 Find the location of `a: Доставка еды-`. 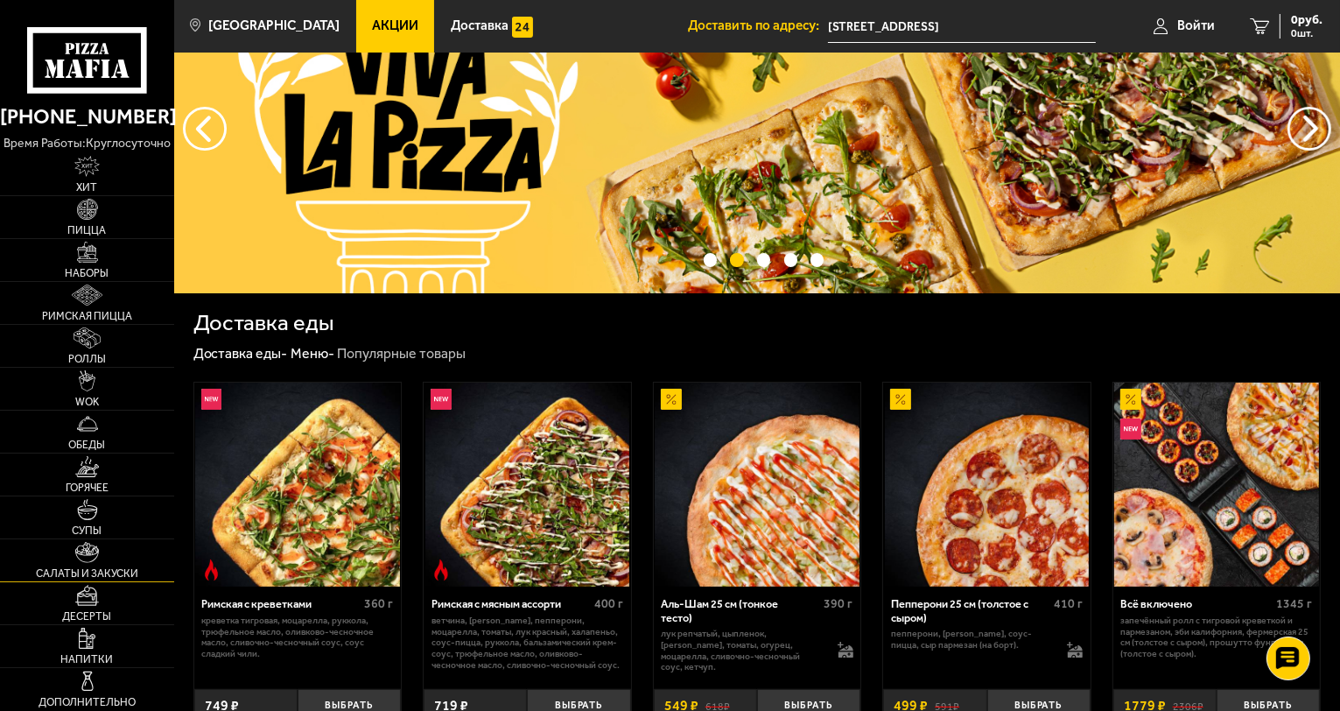

a: Доставка еды- is located at coordinates (241, 353).